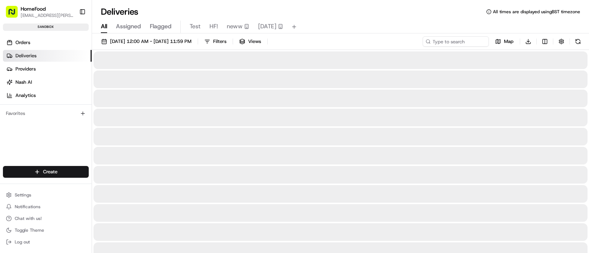 This screenshot has height=253, width=589. Describe the element at coordinates (22, 242) in the screenshot. I see `span: Log out` at that location.